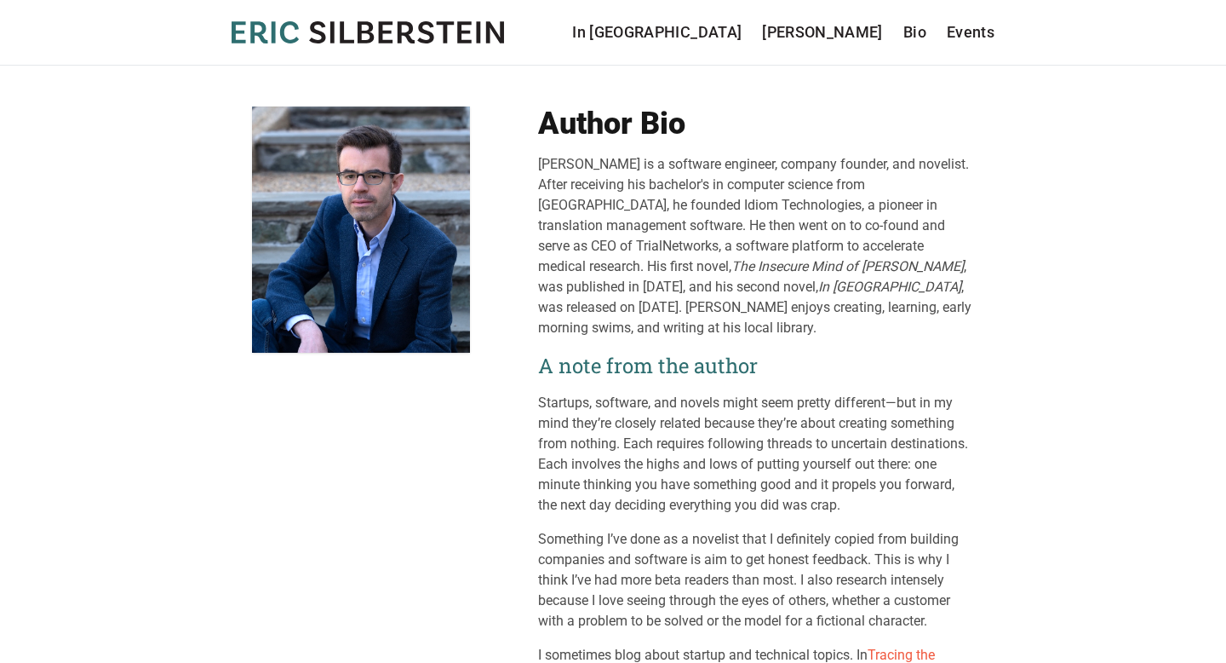  I want to click on img: Eric Silberstein, so click(361, 229).